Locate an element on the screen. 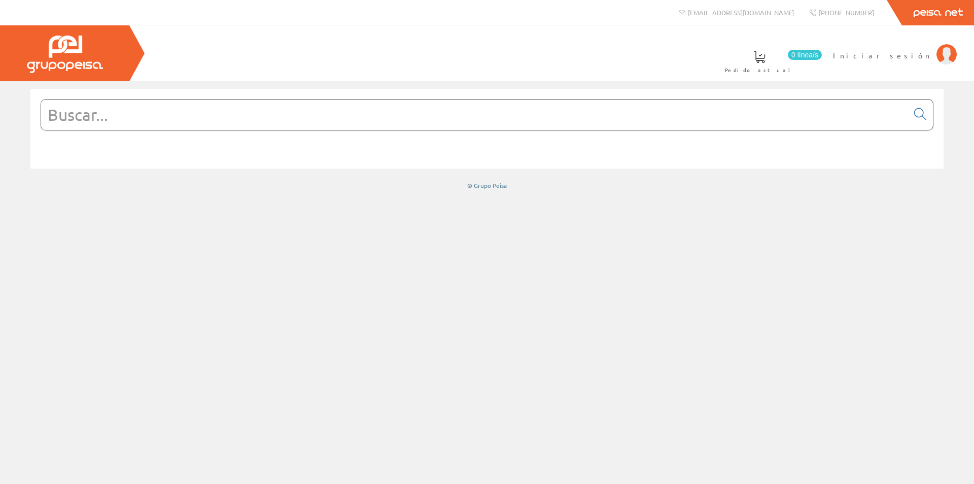 Image resolution: width=974 pixels, height=484 pixels. span: Iniciar sesión is located at coordinates (883, 55).